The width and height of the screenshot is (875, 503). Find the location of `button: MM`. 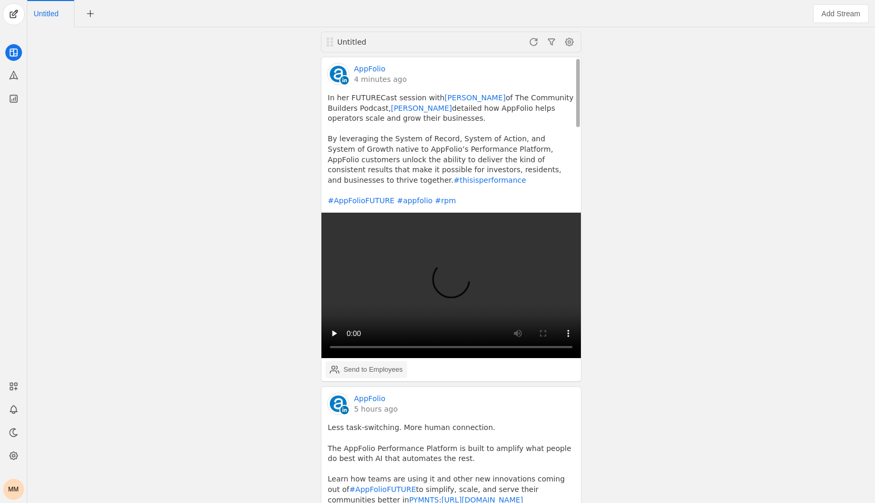

button: MM is located at coordinates (14, 490).